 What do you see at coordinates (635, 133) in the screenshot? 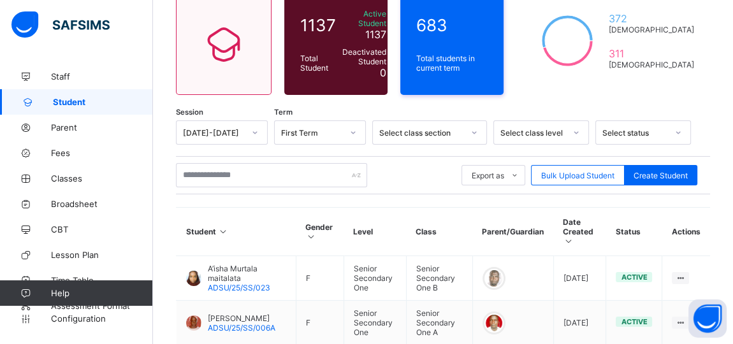
I see `div: Select status` at bounding box center [635, 133].